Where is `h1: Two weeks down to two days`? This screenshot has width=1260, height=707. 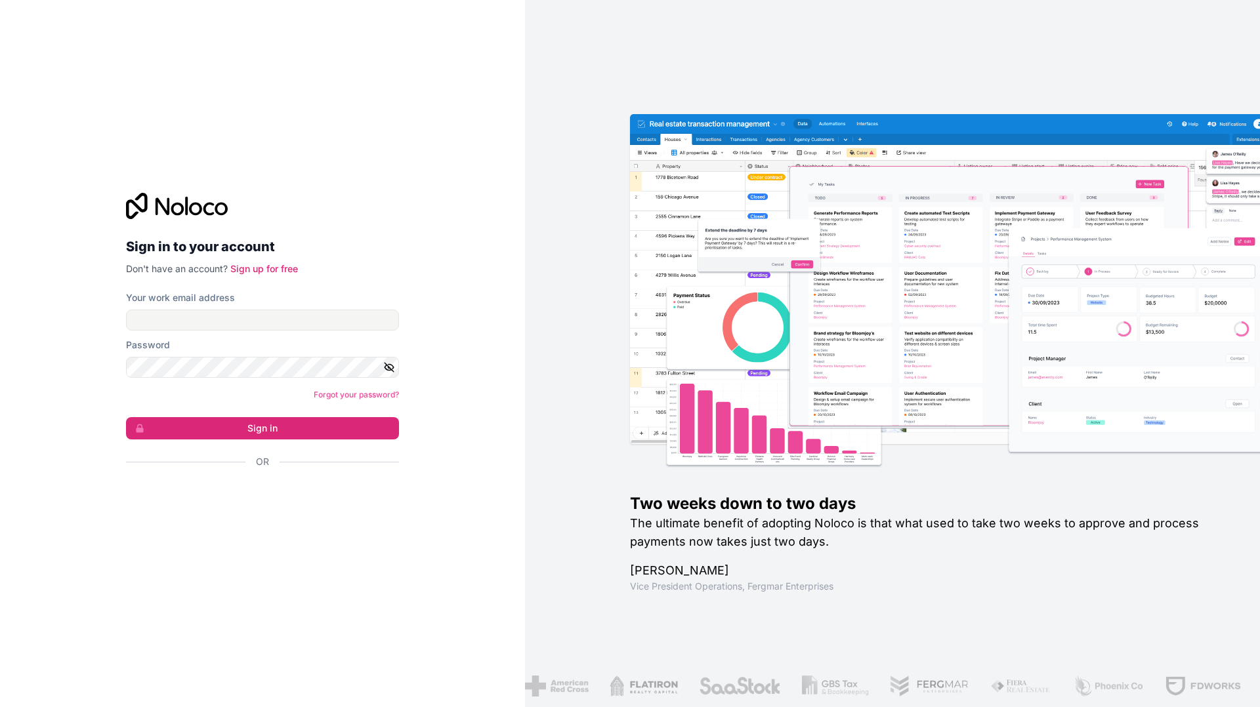 h1: Two weeks down to two days is located at coordinates (924, 504).